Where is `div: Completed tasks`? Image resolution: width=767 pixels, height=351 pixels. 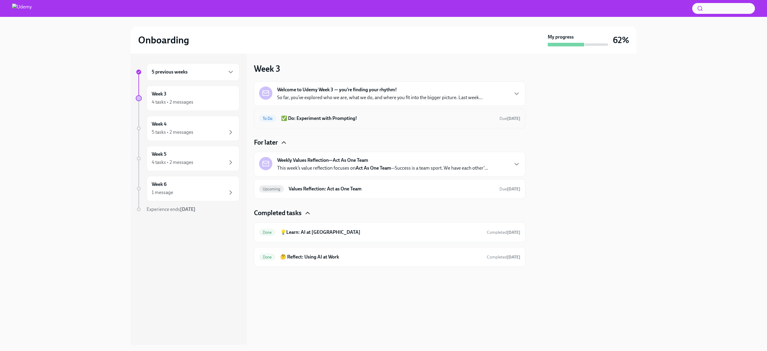 div: Completed tasks is located at coordinates (390, 213).